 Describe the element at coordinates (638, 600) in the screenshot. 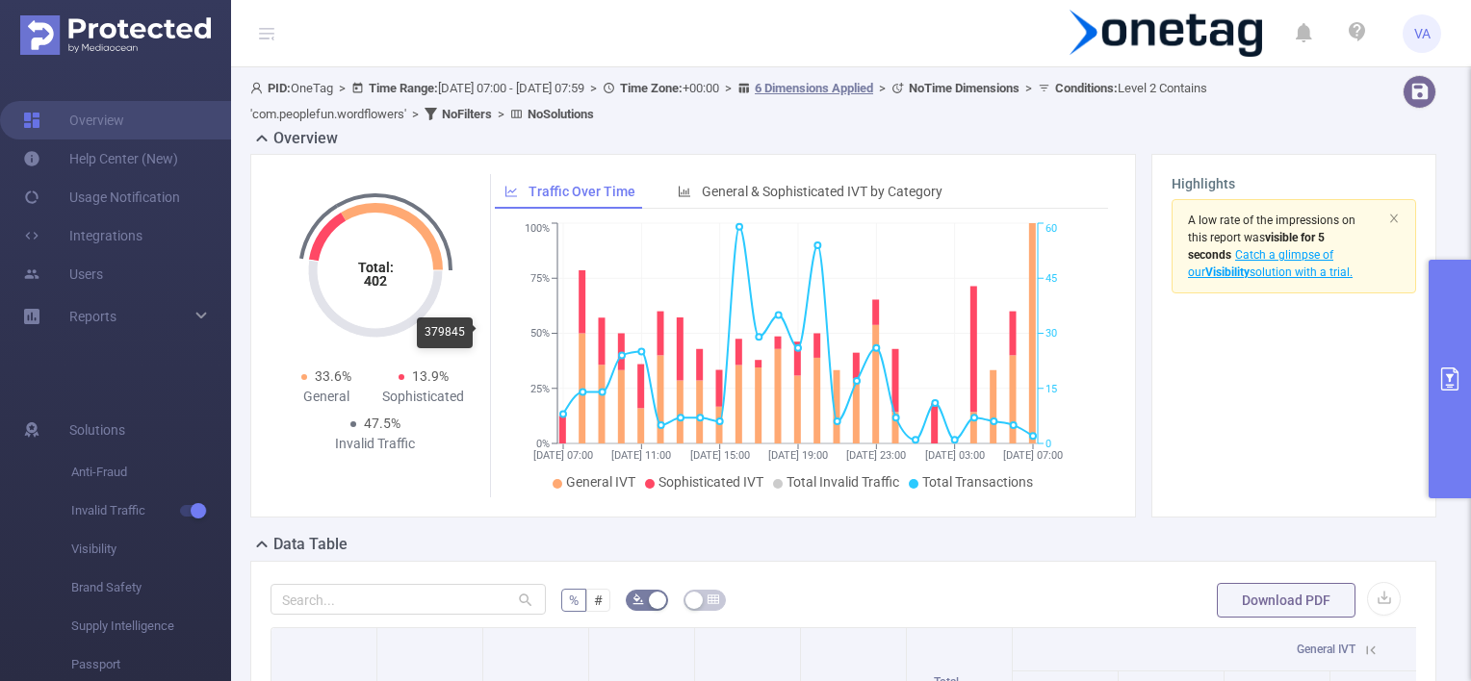

I see `i: icon: bg-colors` at that location.